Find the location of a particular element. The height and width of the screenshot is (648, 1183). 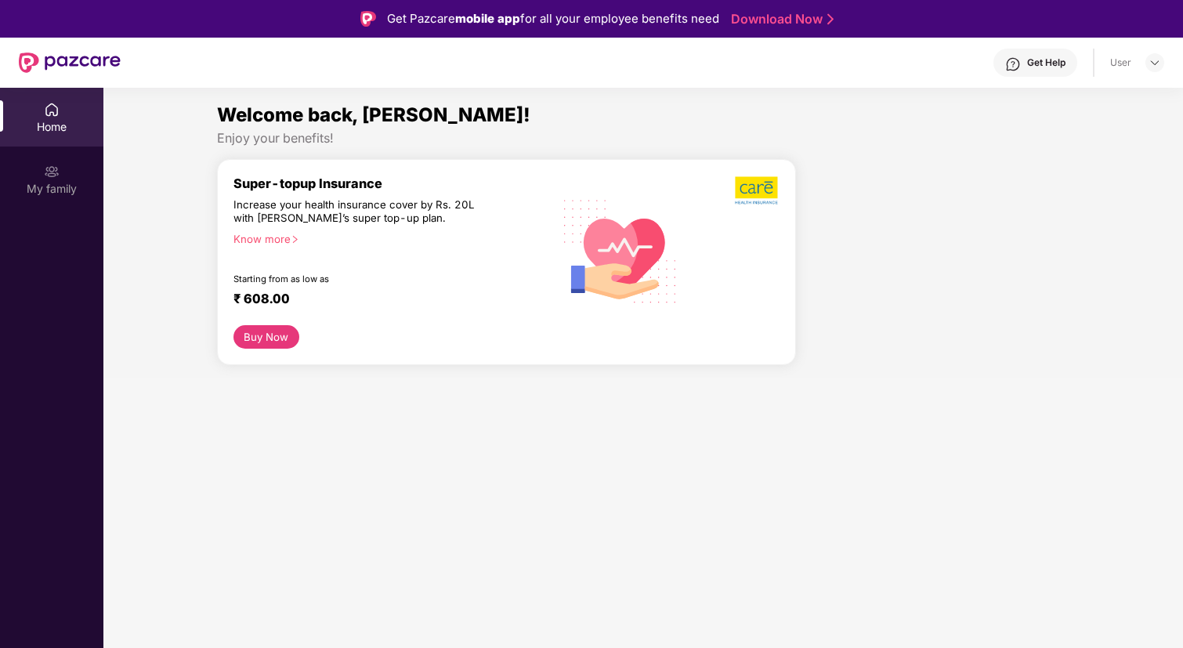

button: Buy Now is located at coordinates (266, 337).